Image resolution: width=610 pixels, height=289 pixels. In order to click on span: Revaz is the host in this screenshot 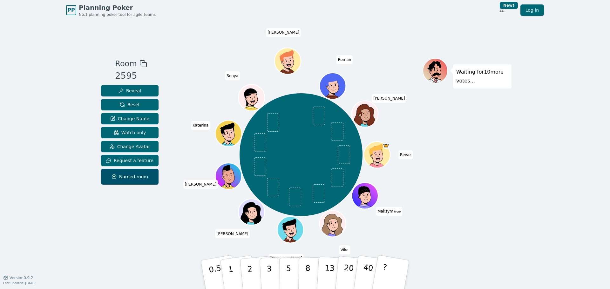, I will do `click(386, 146)`.